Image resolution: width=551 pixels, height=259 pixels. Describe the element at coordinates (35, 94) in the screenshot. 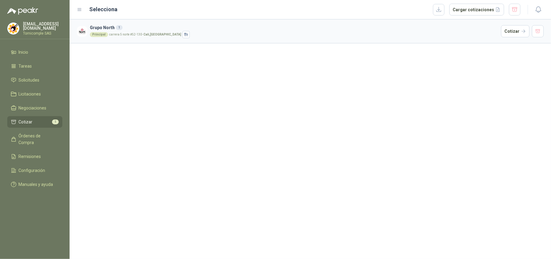

I see `a: Licitaciones` at that location.